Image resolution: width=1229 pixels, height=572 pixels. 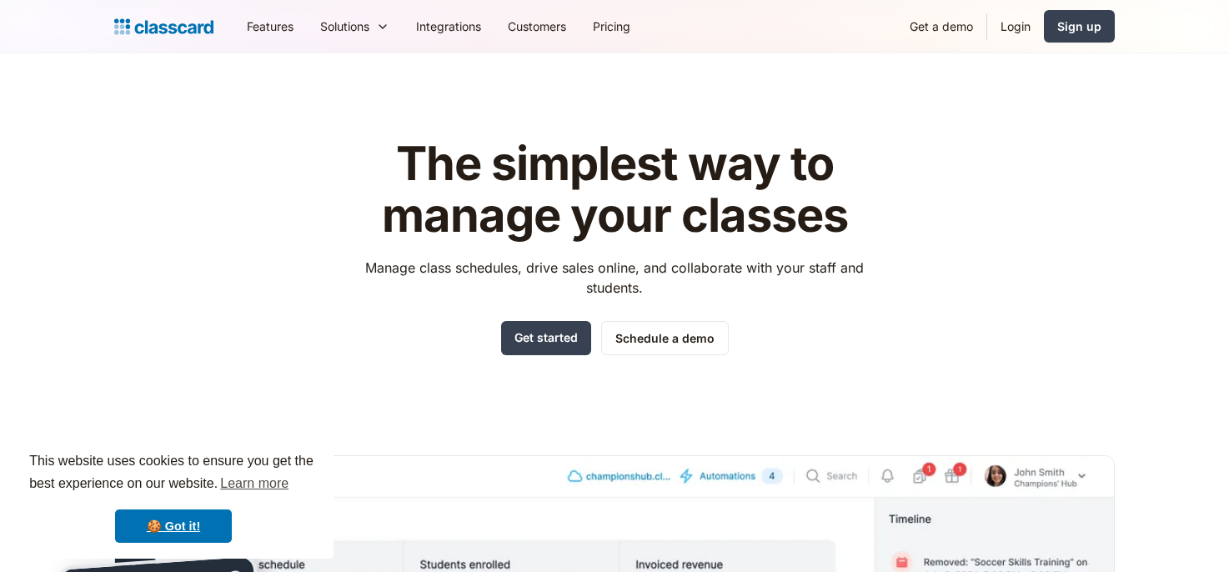 What do you see at coordinates (1079, 26) in the screenshot?
I see `a: Sign up` at bounding box center [1079, 26].